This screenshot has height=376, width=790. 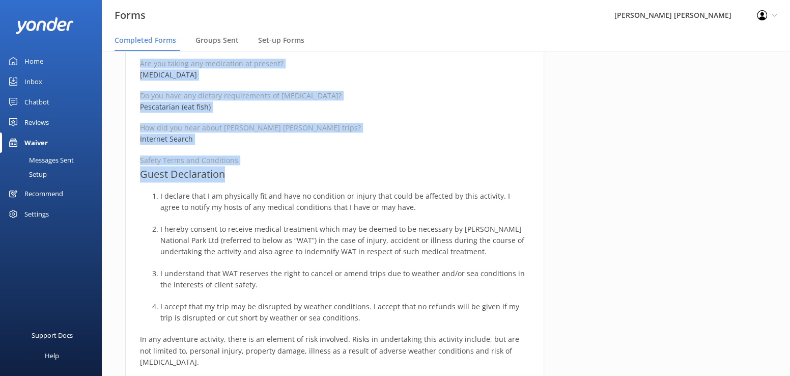 What do you see at coordinates (281, 40) in the screenshot?
I see `span: Set-up Forms` at bounding box center [281, 40].